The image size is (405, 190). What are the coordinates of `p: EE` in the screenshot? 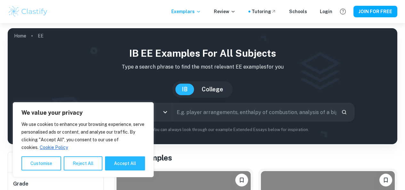 It's located at (41, 36).